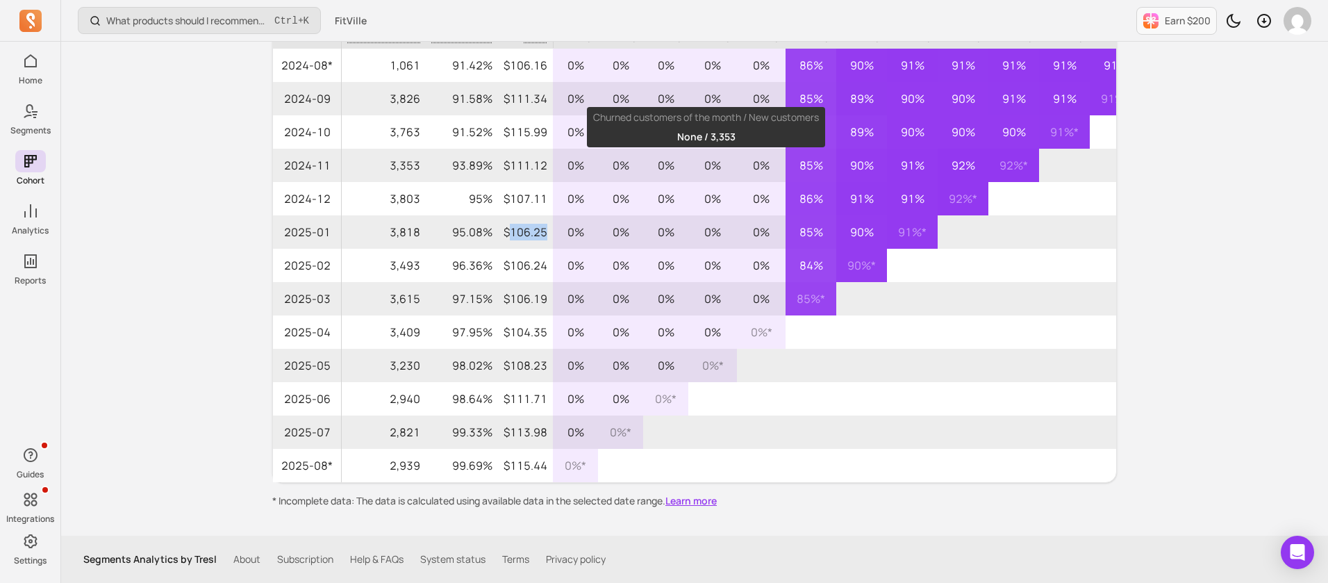 Image resolution: width=1328 pixels, height=583 pixels. Describe the element at coordinates (576, 559) in the screenshot. I see `a: Privacy policy` at that location.